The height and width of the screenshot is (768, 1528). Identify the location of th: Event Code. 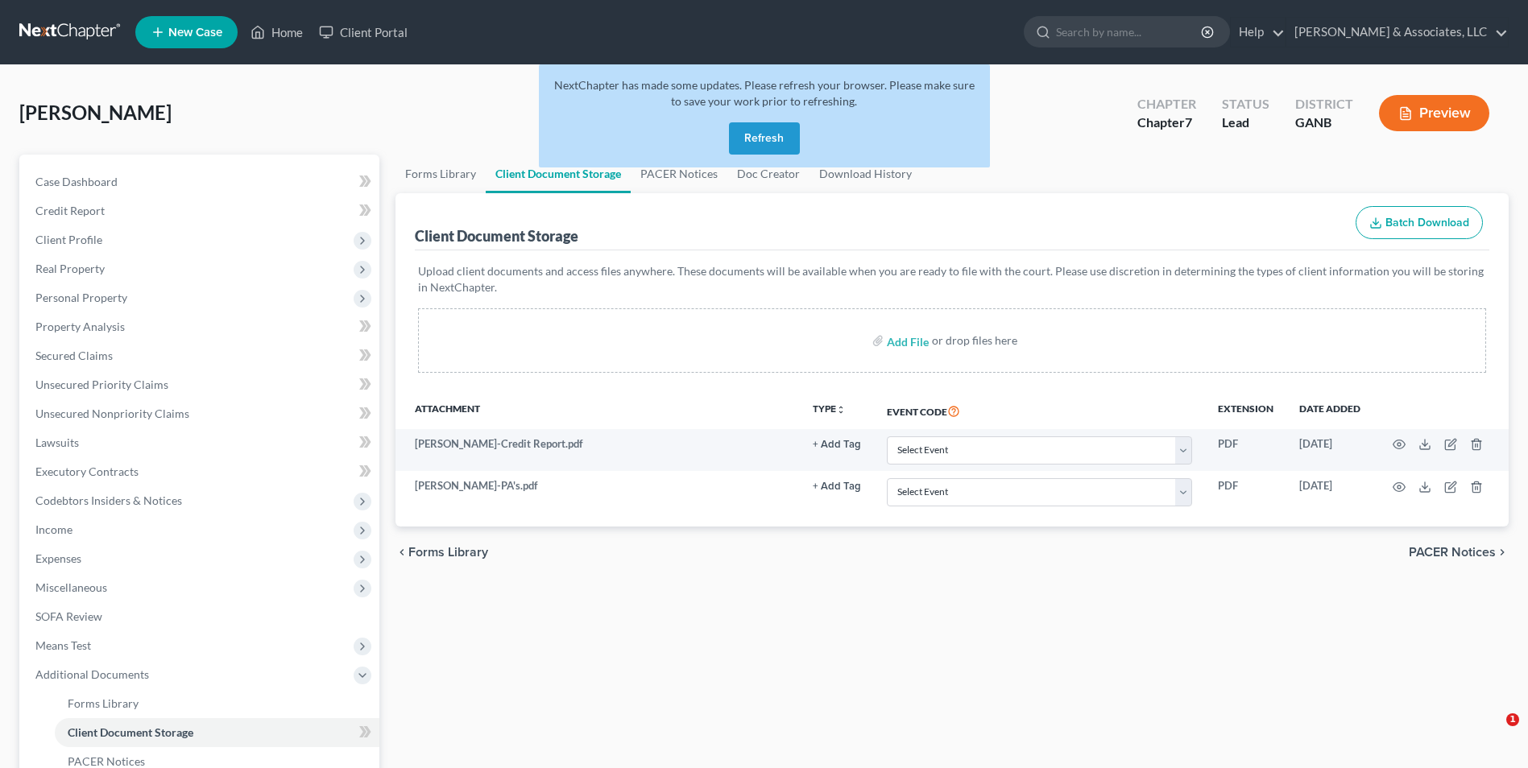
(1039, 411).